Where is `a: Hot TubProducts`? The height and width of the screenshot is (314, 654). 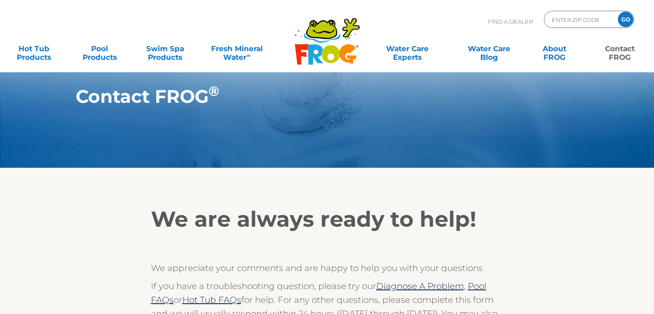
a: Hot TubProducts is located at coordinates (34, 49).